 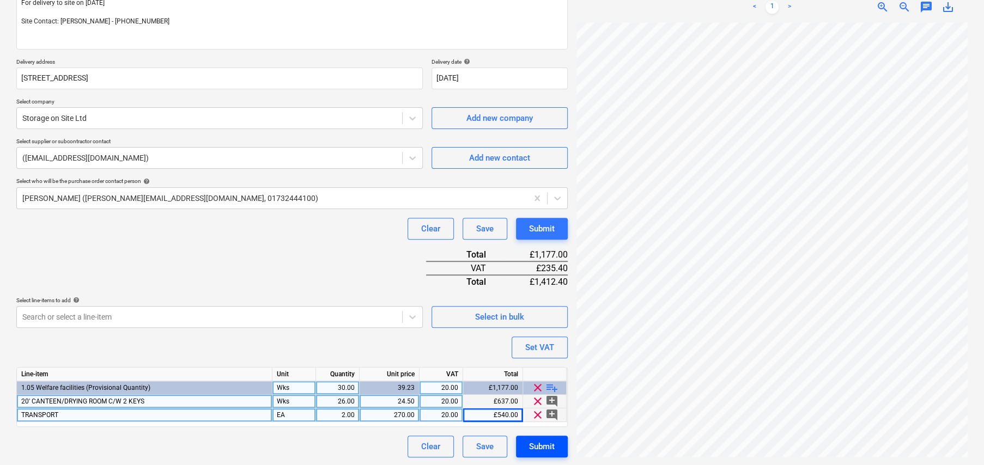 I want to click on span: playlist_add, so click(x=552, y=388).